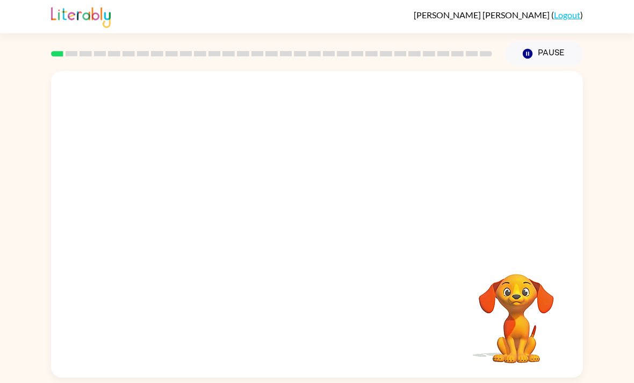 The height and width of the screenshot is (383, 634). What do you see at coordinates (516, 311) in the screenshot?
I see `video: Your browser must support playing .mp4 files to use Literably. Please try using another browser.` at bounding box center [516, 311].